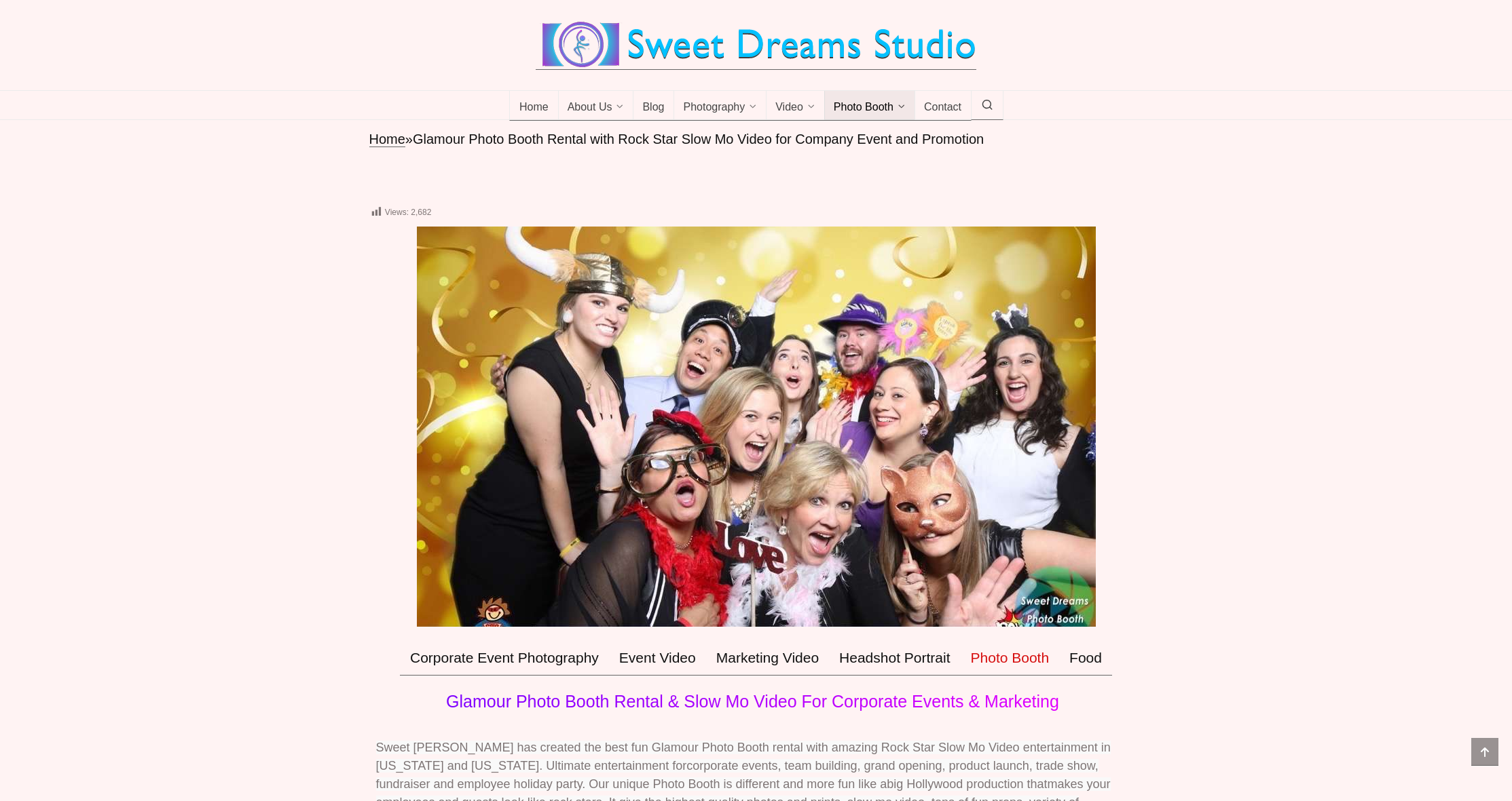 The height and width of the screenshot is (801, 1512). Describe the element at coordinates (789, 108) in the screenshot. I see `span: Video` at that location.